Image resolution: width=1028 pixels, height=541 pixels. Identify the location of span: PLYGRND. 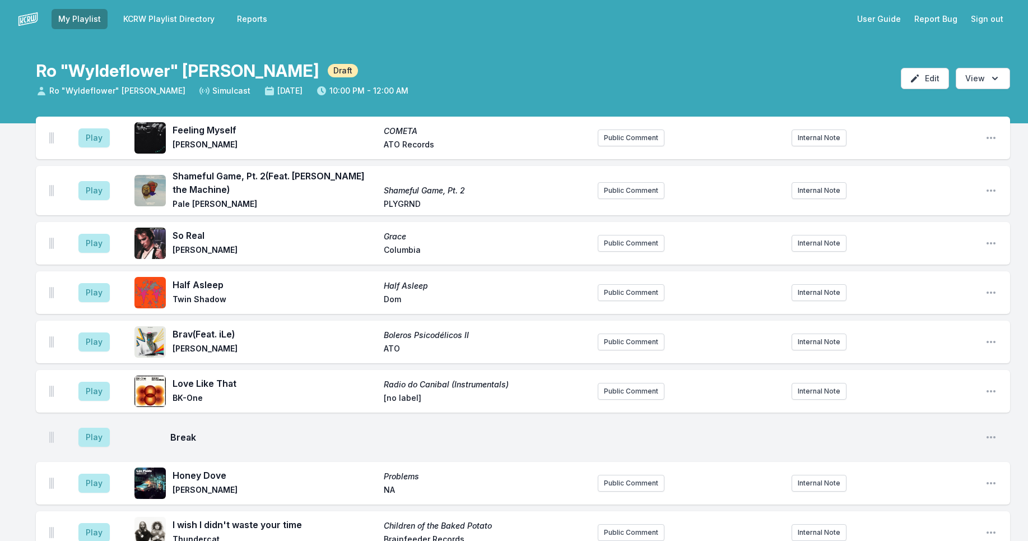
(486, 205).